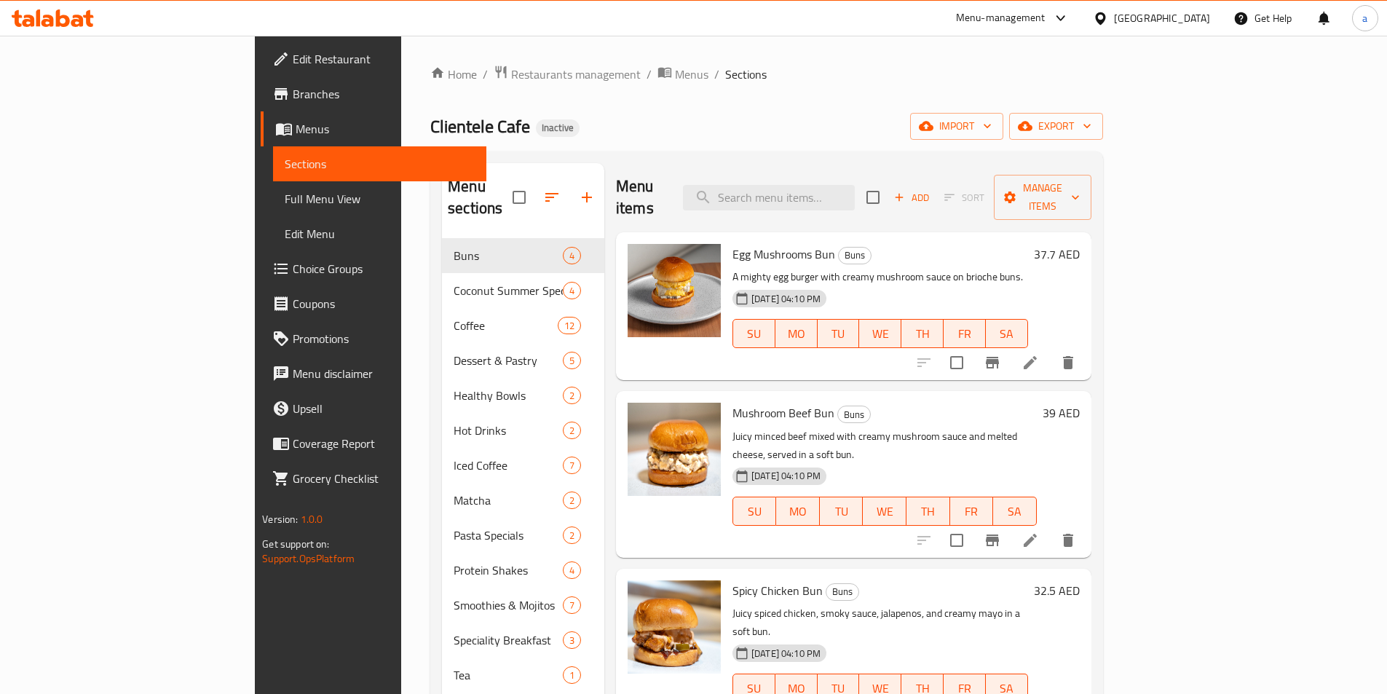 Image resolution: width=1387 pixels, height=694 pixels. What do you see at coordinates (384, 478) in the screenshot?
I see `span: Grocery Checklist` at bounding box center [384, 478].